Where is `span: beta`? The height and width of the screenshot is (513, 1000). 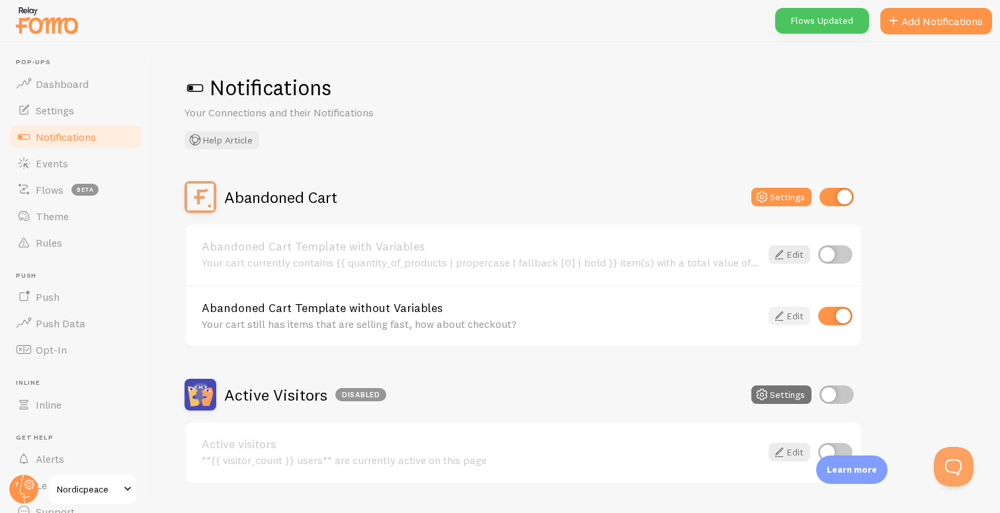
span: beta is located at coordinates (85, 190).